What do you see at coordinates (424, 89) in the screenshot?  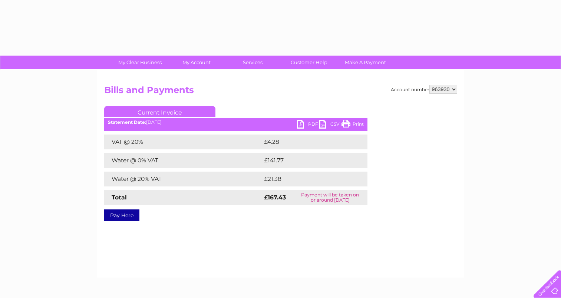 I see `div: Account number` at bounding box center [424, 89].